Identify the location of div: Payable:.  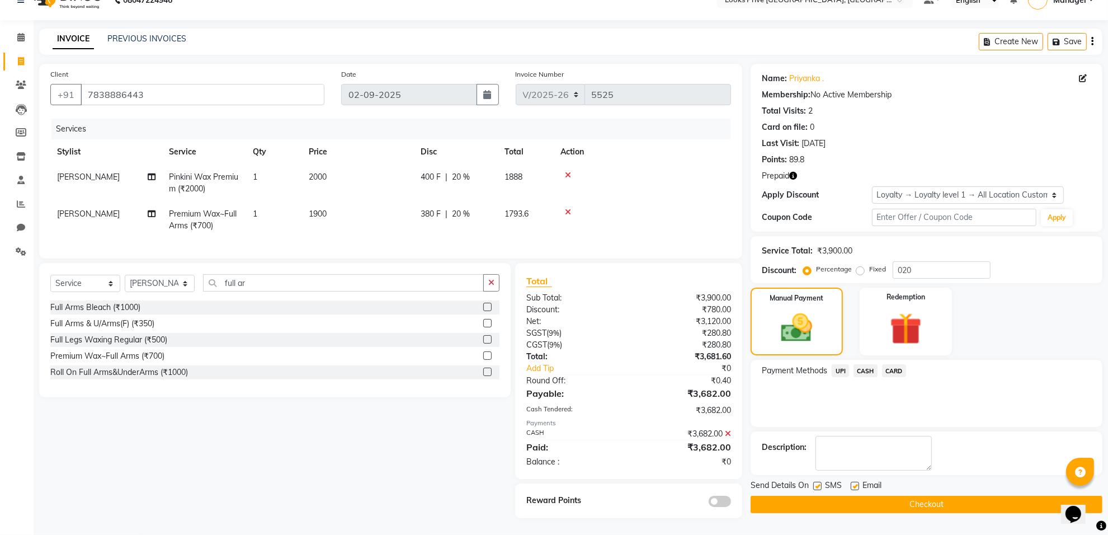
(573, 393).